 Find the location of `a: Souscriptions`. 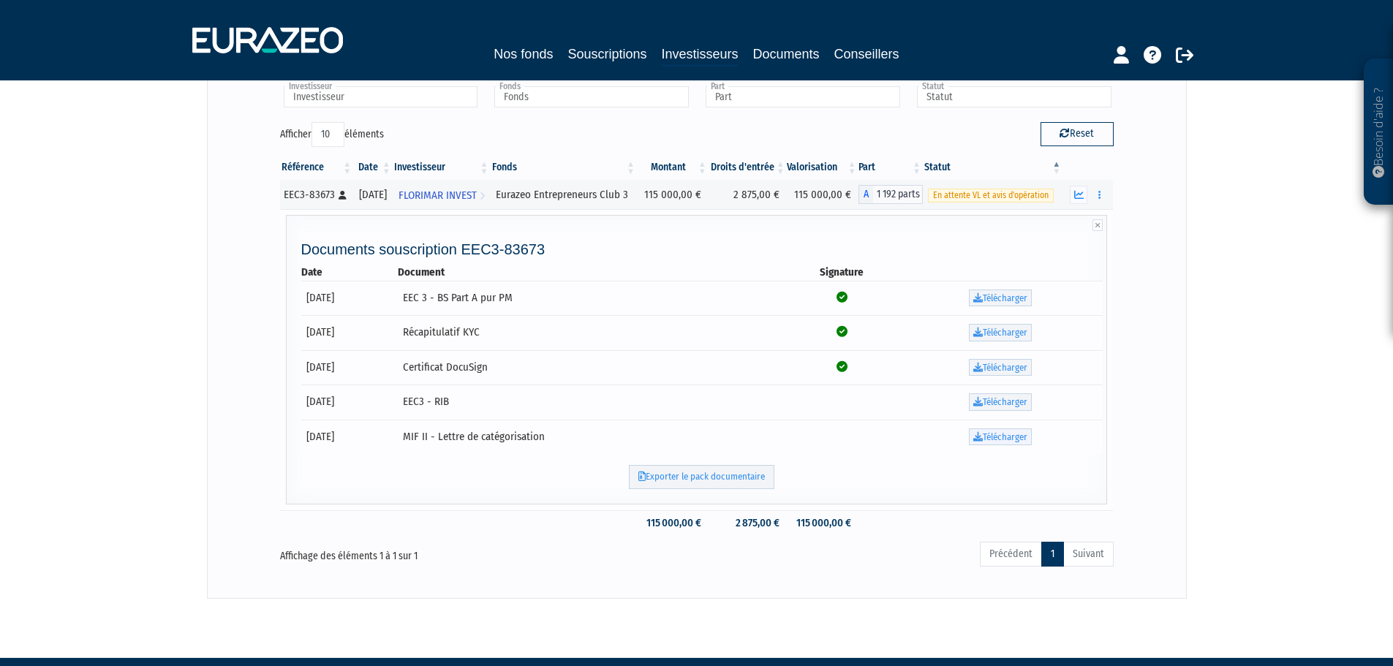

a: Souscriptions is located at coordinates (607, 54).